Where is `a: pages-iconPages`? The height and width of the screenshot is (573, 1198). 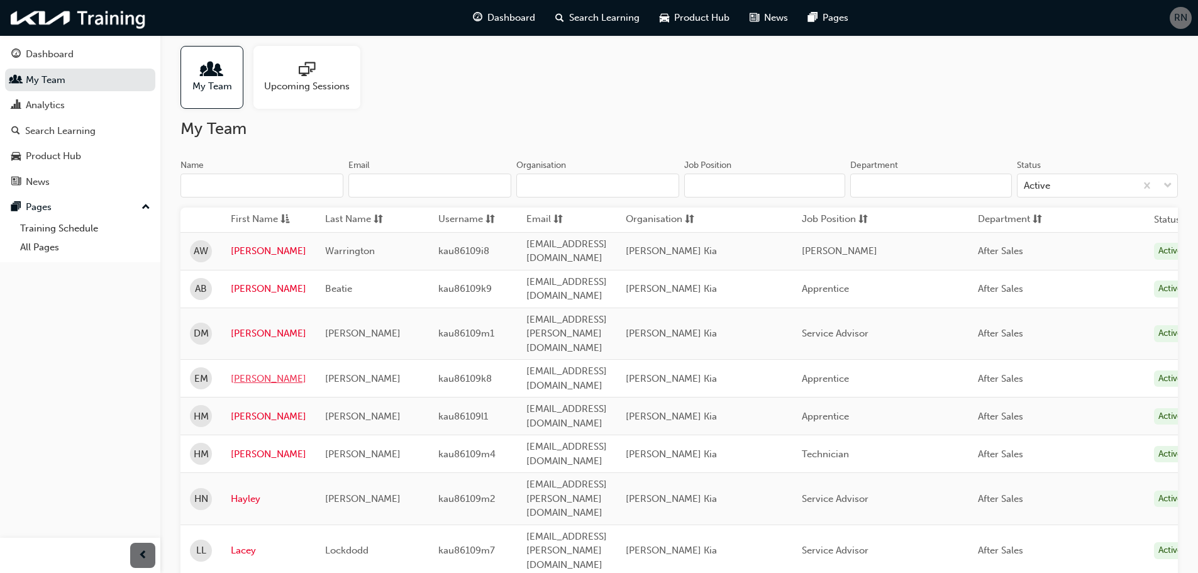
a: pages-iconPages is located at coordinates (828, 18).